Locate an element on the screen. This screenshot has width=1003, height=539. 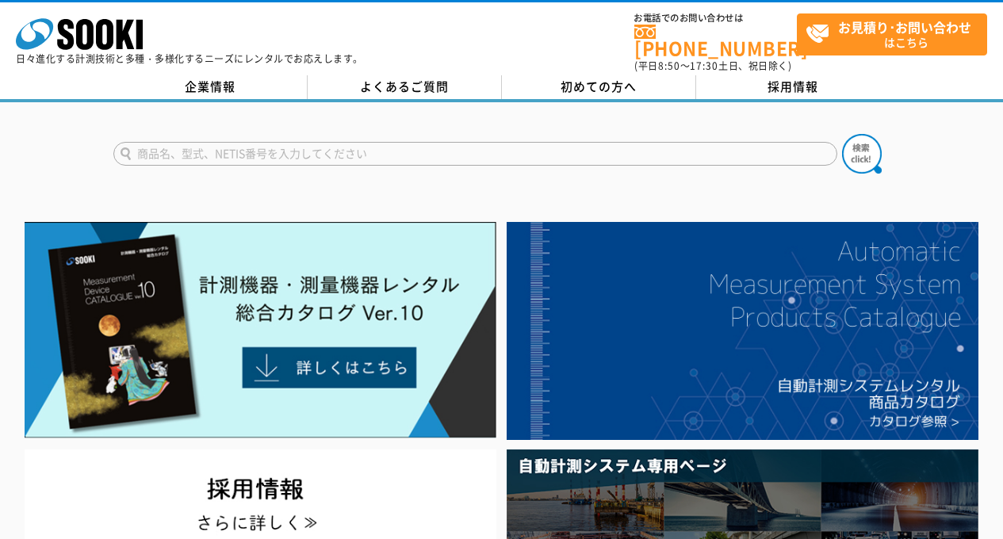
p: 日々進化する計測技術と多種・多様化するニーズにレンタルでお応えします。 is located at coordinates (189, 59).